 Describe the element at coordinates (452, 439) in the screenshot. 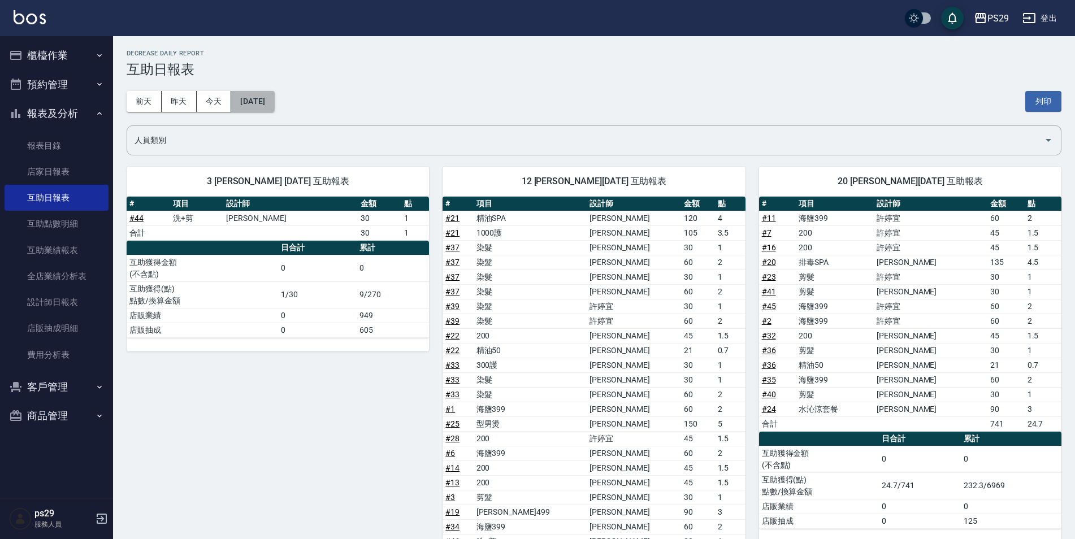

I see `a: #28` at that location.